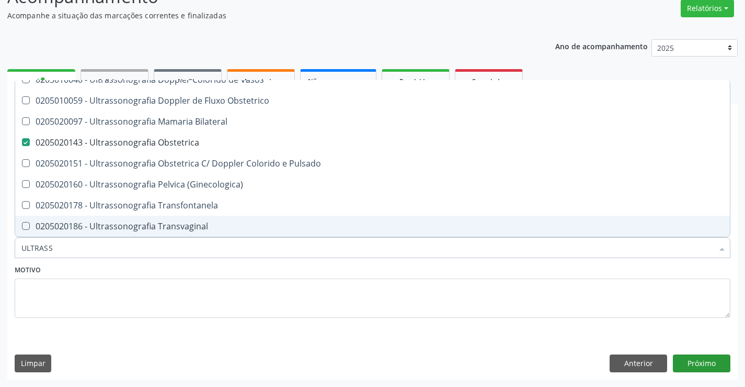  Describe the element at coordinates (372, 205) in the screenshot. I see `div: 0205020178 - Ultrassonografia Transfontanela` at that location.